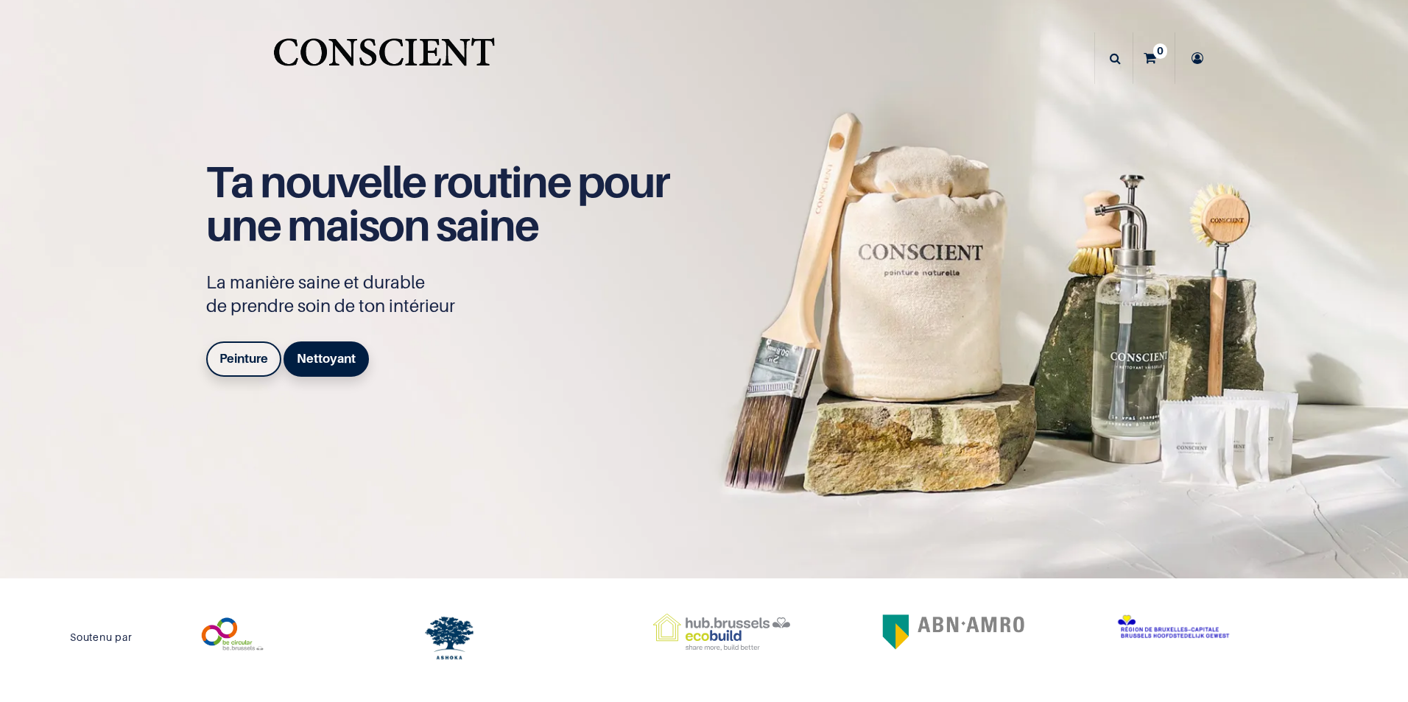 The image size is (1408, 702). What do you see at coordinates (953, 633) in the screenshot?
I see `img: 2560px-ABN-AMRO_Logo_new_colors.svg.png` at bounding box center [953, 633].